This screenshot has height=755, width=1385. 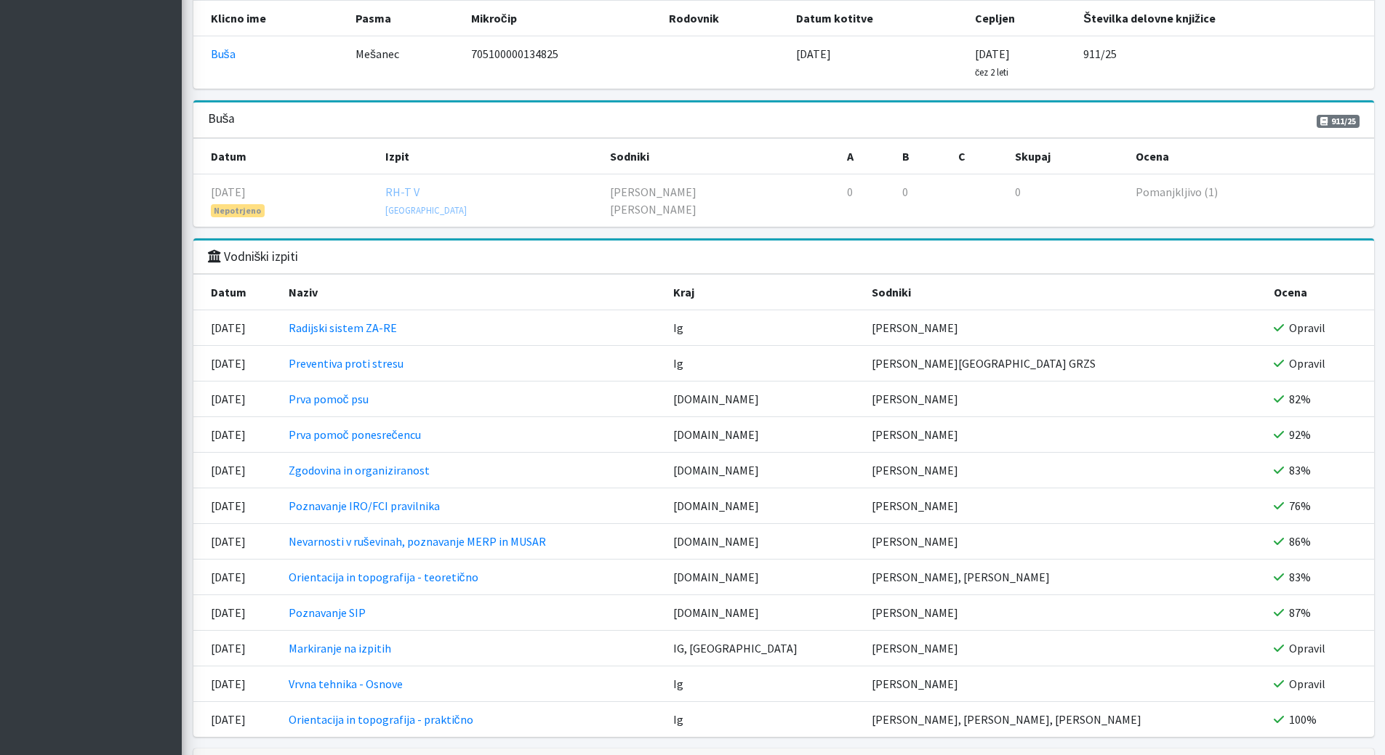 What do you see at coordinates (865, 156) in the screenshot?
I see `th: A` at bounding box center [865, 156].